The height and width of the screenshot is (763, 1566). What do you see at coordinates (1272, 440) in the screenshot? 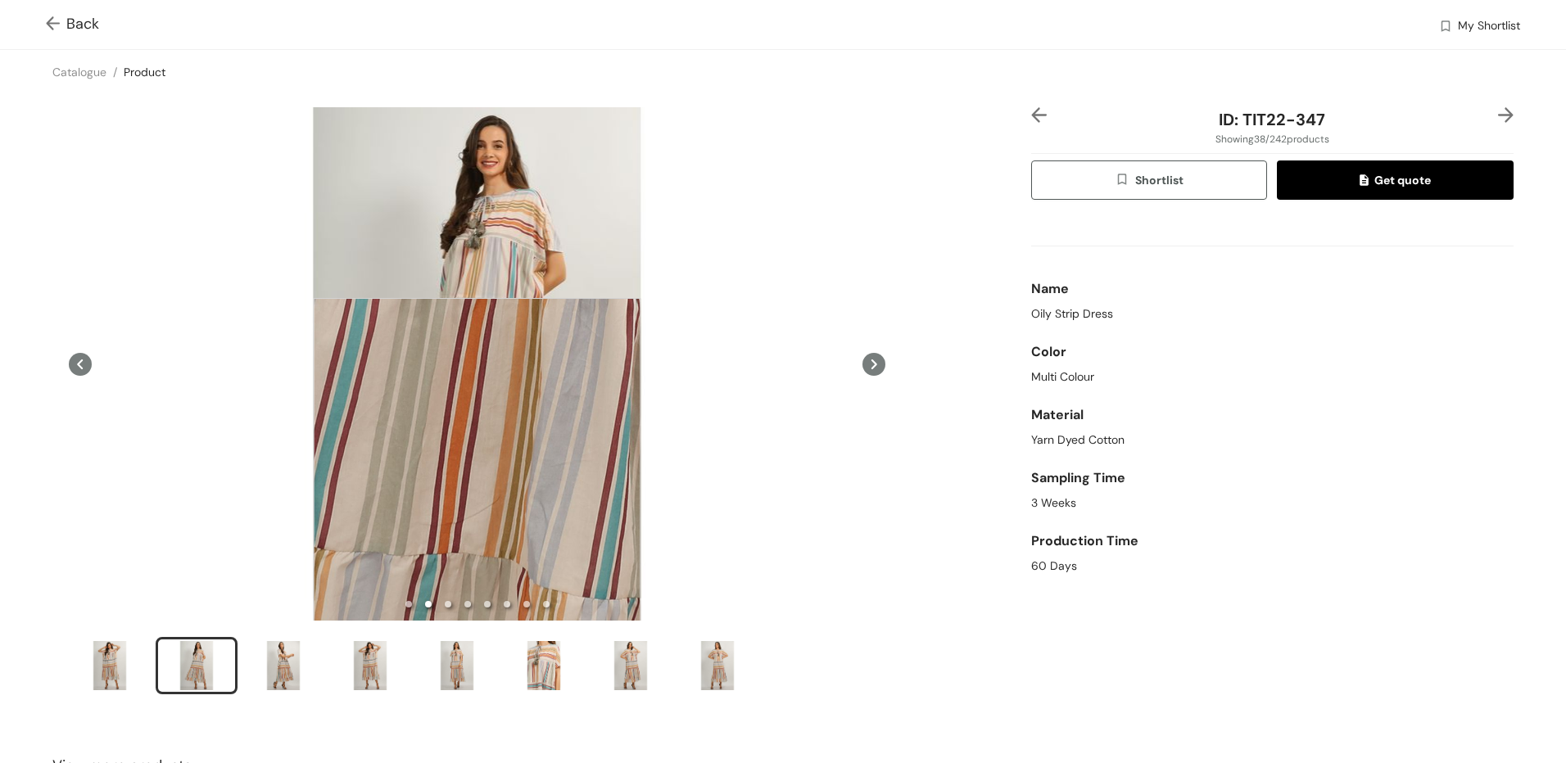
I see `div: Yarn Dyed Cotton` at bounding box center [1272, 440].